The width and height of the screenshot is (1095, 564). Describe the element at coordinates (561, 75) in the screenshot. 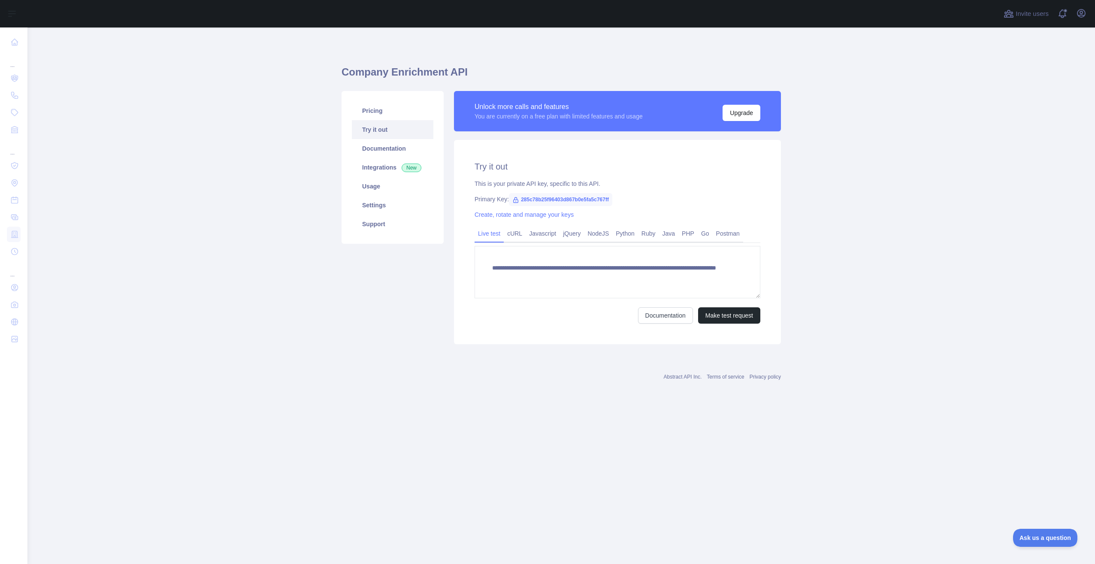

I see `h1: Company Enrichment API` at that location.